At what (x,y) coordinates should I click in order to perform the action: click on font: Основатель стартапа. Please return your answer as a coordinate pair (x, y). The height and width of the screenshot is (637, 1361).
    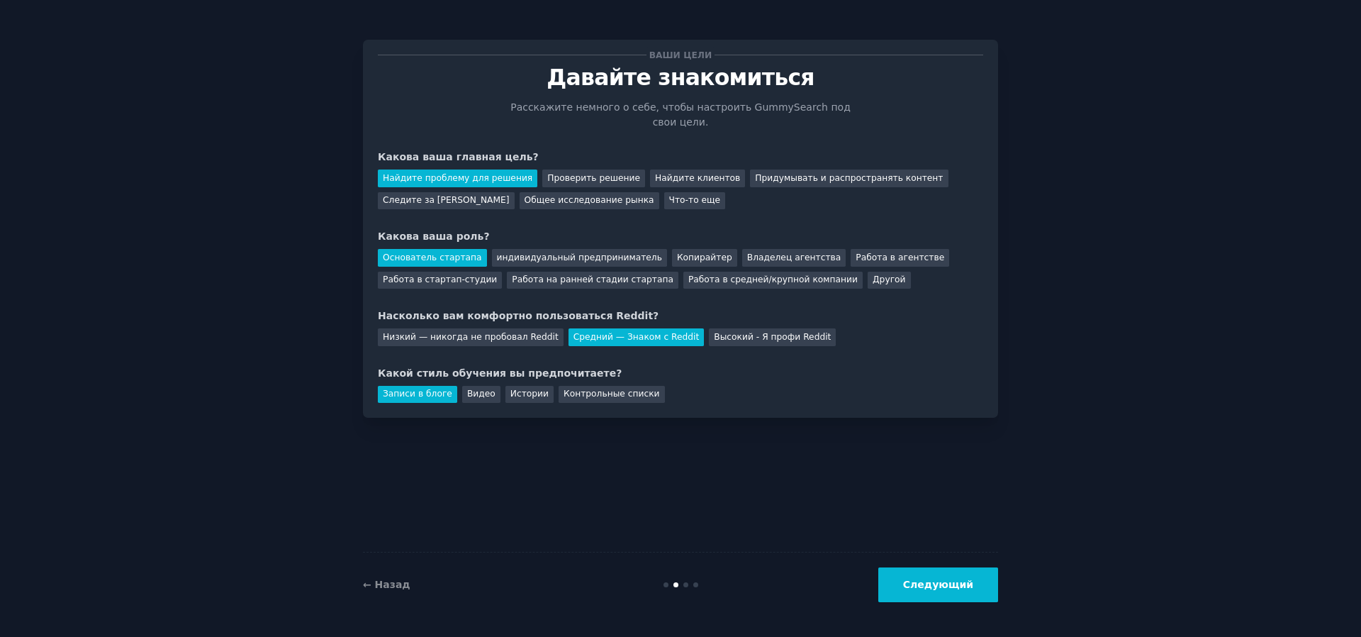
    Looking at the image, I should click on (432, 257).